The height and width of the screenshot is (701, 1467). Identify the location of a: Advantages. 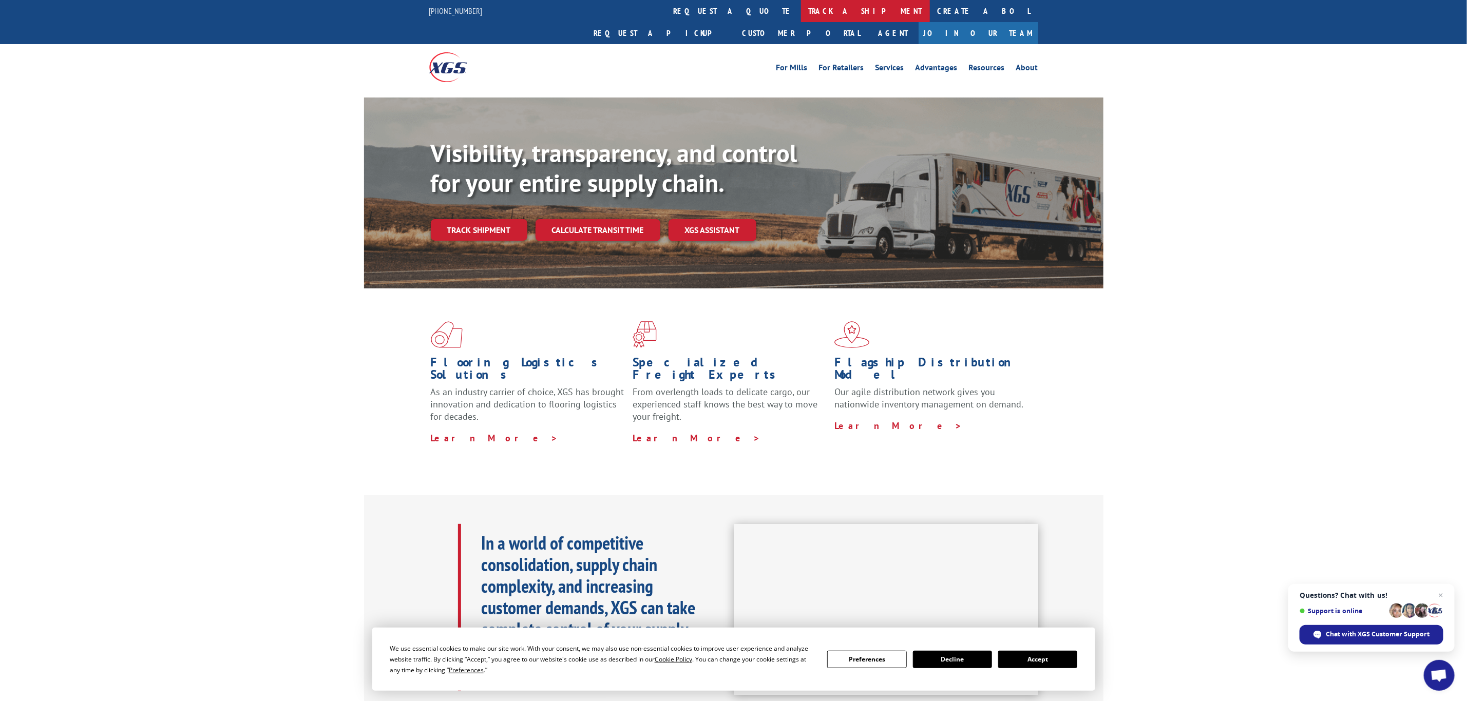
(937, 69).